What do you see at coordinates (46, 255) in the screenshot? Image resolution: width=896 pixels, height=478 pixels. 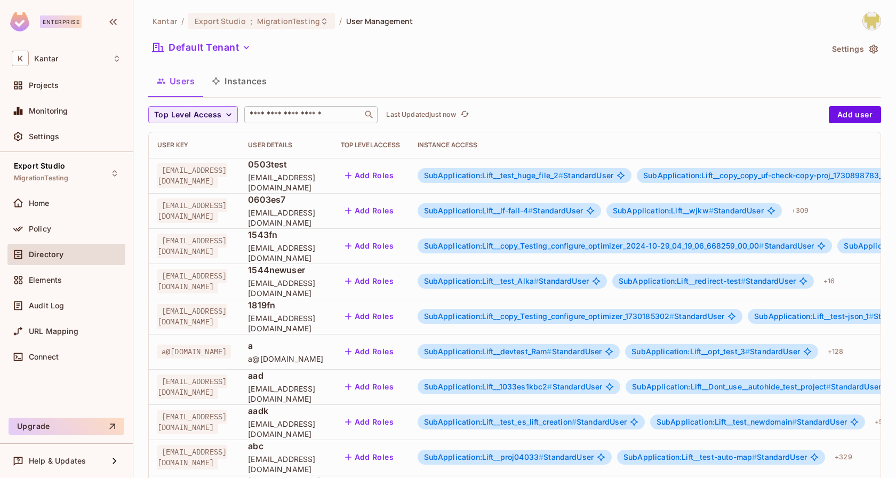 I see `span: Directory` at bounding box center [46, 255].